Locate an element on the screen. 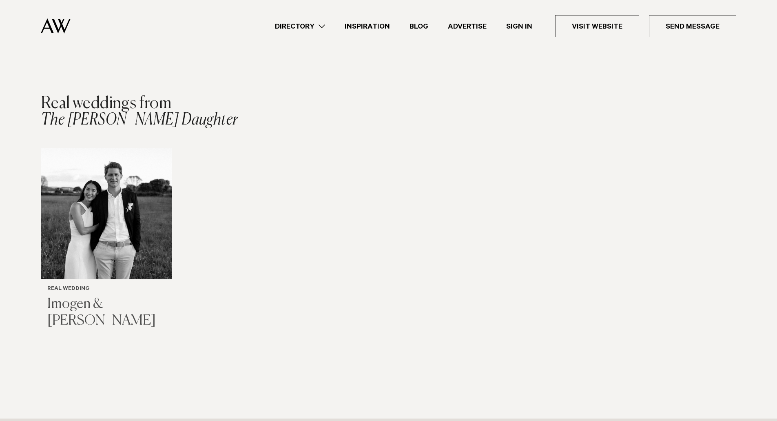  a: Blog is located at coordinates (419, 26).